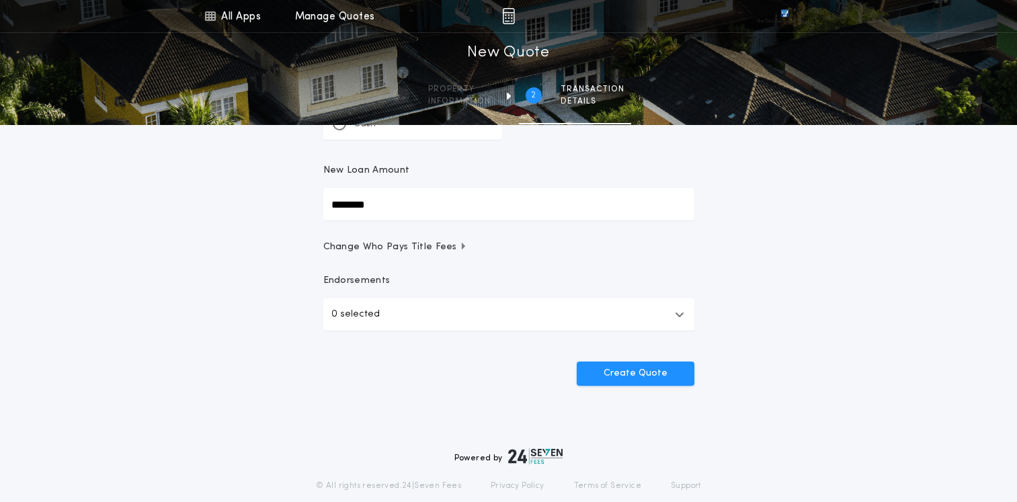  Describe the element at coordinates (509, 247) in the screenshot. I see `button: Change Who Pays Title Fees` at that location.